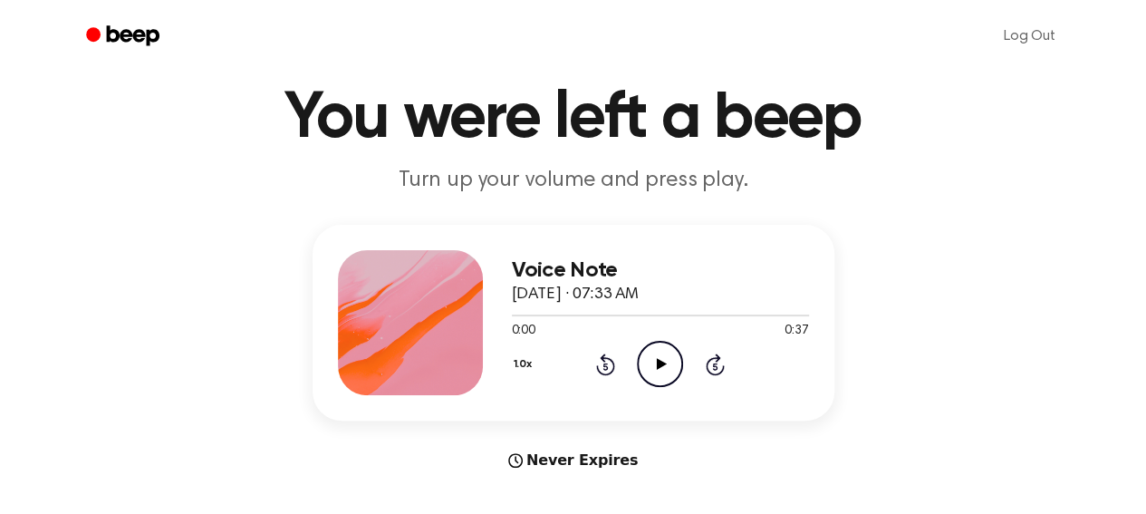 The width and height of the screenshot is (1146, 514). What do you see at coordinates (524, 331) in the screenshot?
I see `span: 0:00` at bounding box center [524, 331].